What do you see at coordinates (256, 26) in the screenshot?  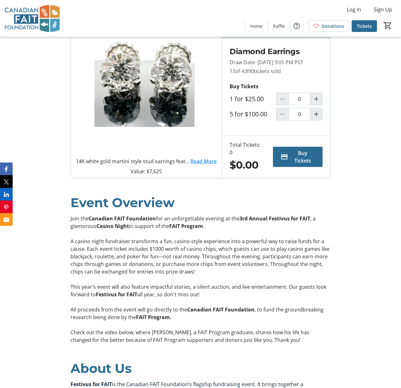 I see `span: Home` at bounding box center [256, 26].